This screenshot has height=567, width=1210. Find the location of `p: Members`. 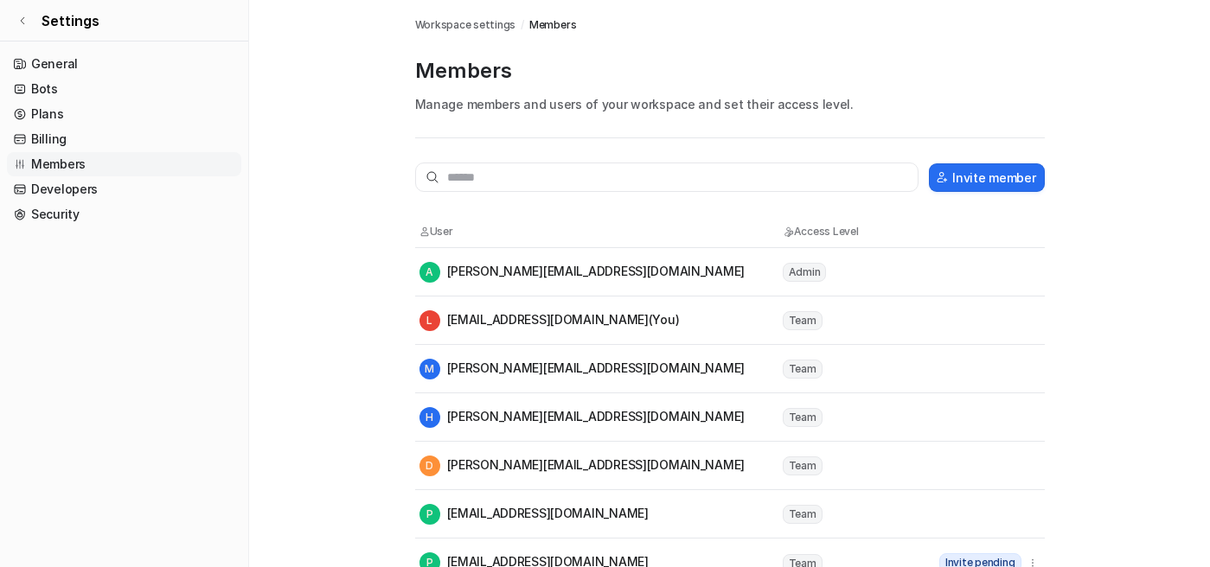

p: Members is located at coordinates (730, 71).